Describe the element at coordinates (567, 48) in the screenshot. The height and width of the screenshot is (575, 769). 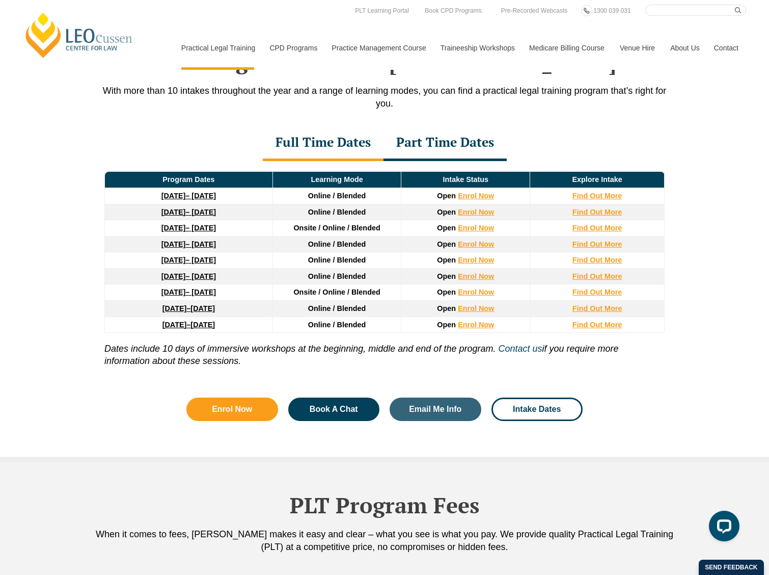
I see `a: Medicare Billing Course` at that location.